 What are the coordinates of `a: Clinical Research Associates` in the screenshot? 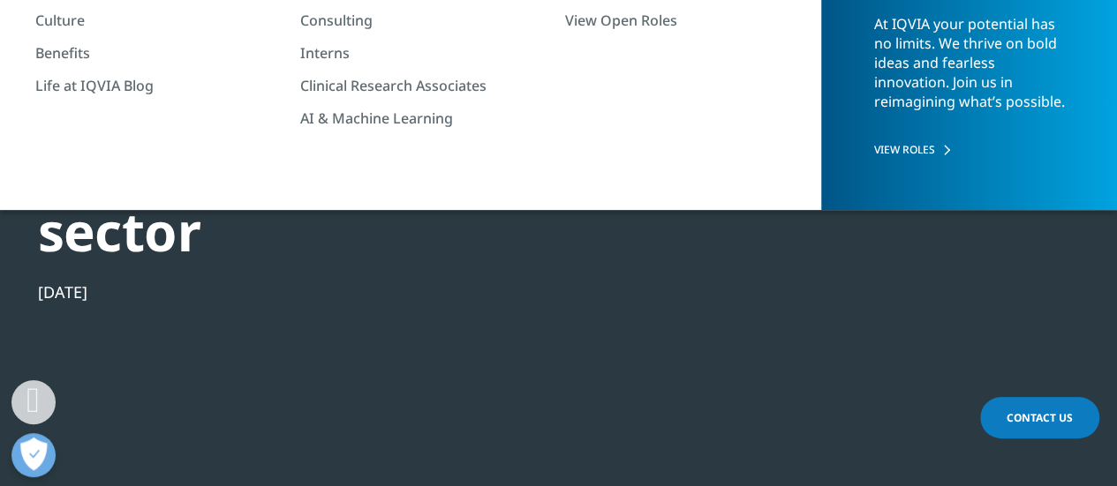 It's located at (424, 86).